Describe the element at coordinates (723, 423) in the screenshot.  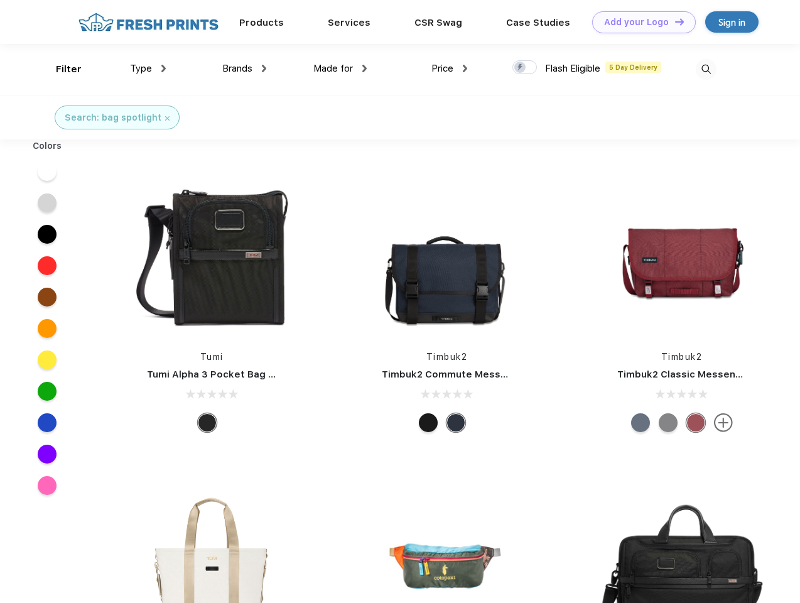
I see `img: more.svg` at that location.